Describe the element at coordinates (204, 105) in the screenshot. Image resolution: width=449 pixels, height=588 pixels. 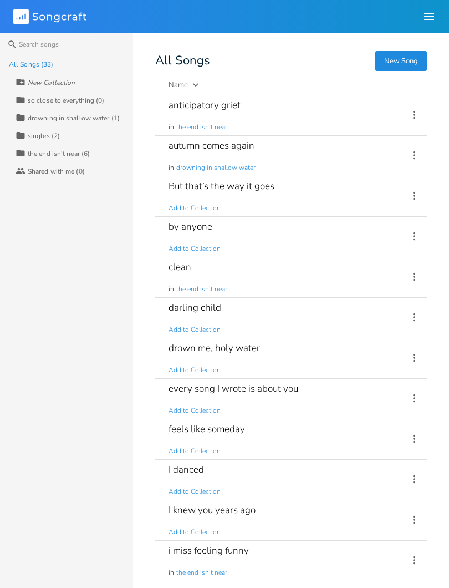
I see `div: anticipatory grief` at that location.